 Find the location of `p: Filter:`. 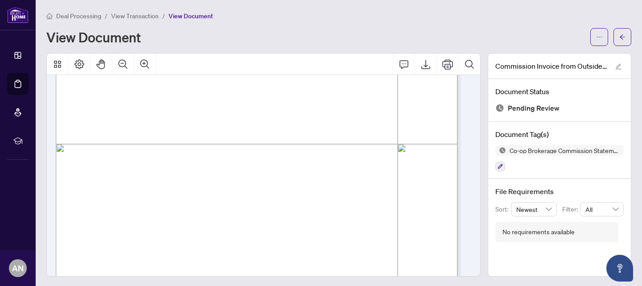

p: Filter: is located at coordinates (571, 209).